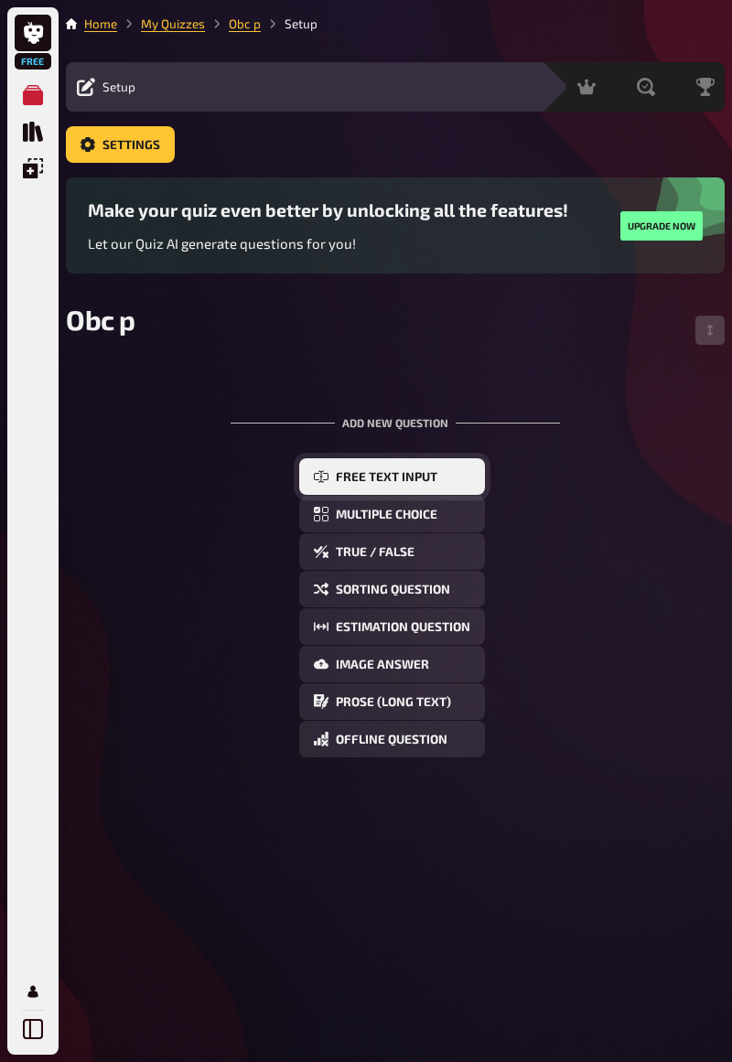 This screenshot has width=732, height=1062. Describe the element at coordinates (386, 515) in the screenshot. I see `span: Multiple Choice` at that location.